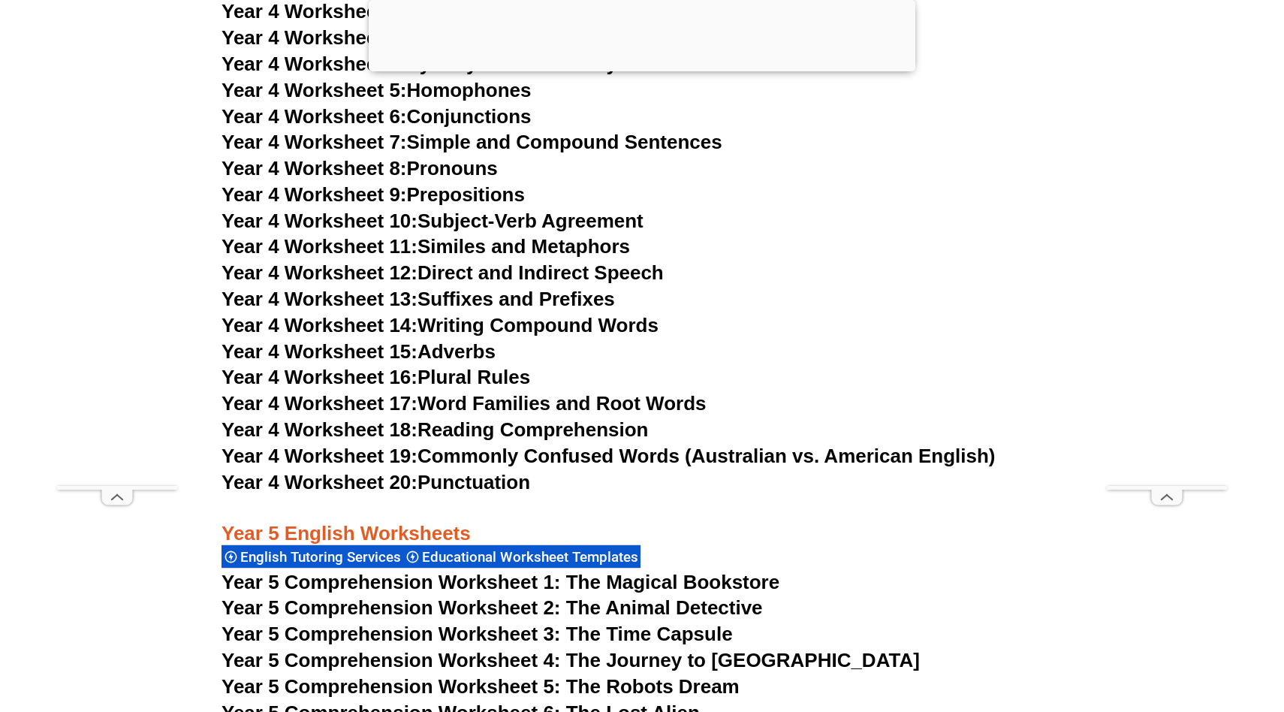 The height and width of the screenshot is (712, 1284). Describe the element at coordinates (314, 168) in the screenshot. I see `span: Year 4 Worksheet 8:` at that location.